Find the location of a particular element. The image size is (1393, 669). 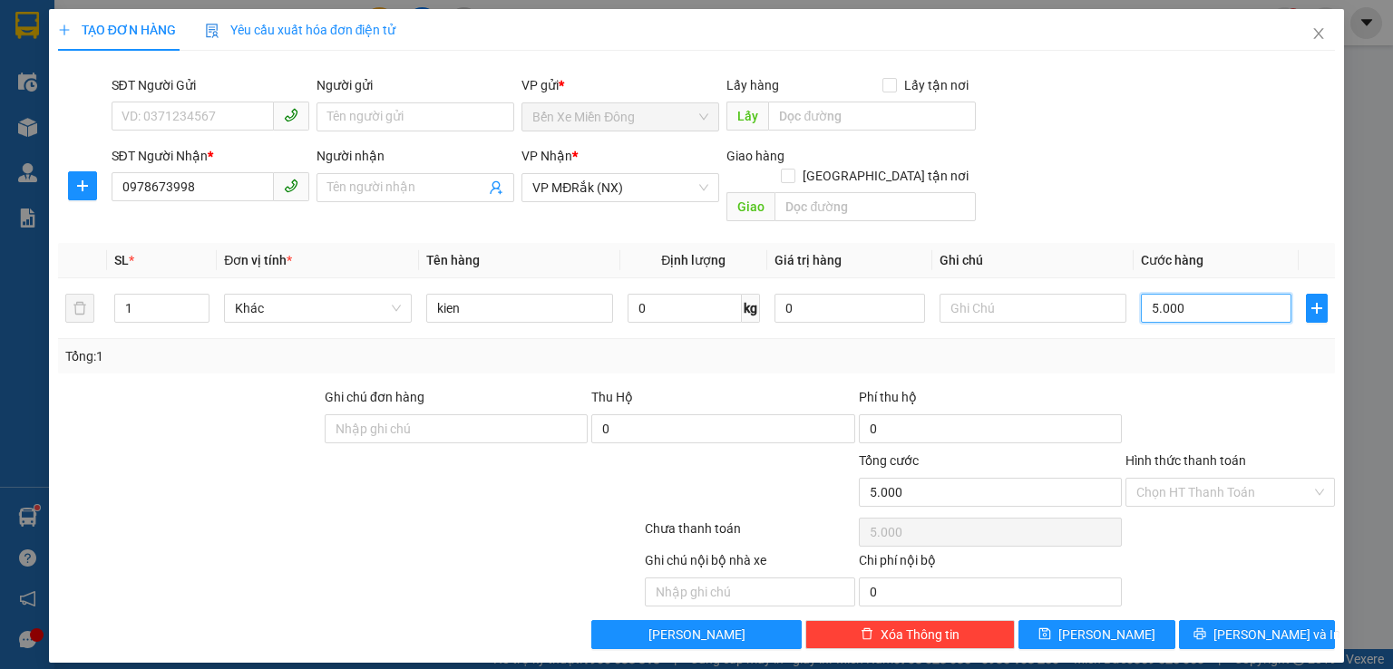

span: Cước hàng is located at coordinates (1172, 260).